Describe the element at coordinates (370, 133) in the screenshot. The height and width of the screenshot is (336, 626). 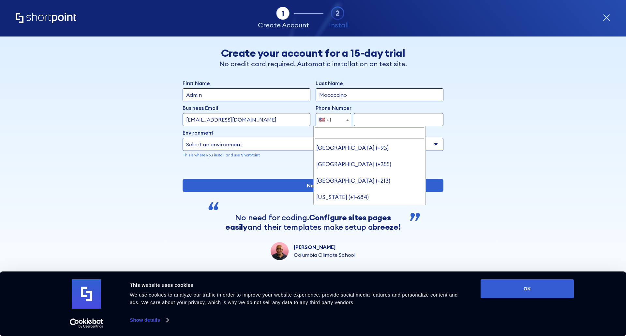
I see `input: Search` at that location.